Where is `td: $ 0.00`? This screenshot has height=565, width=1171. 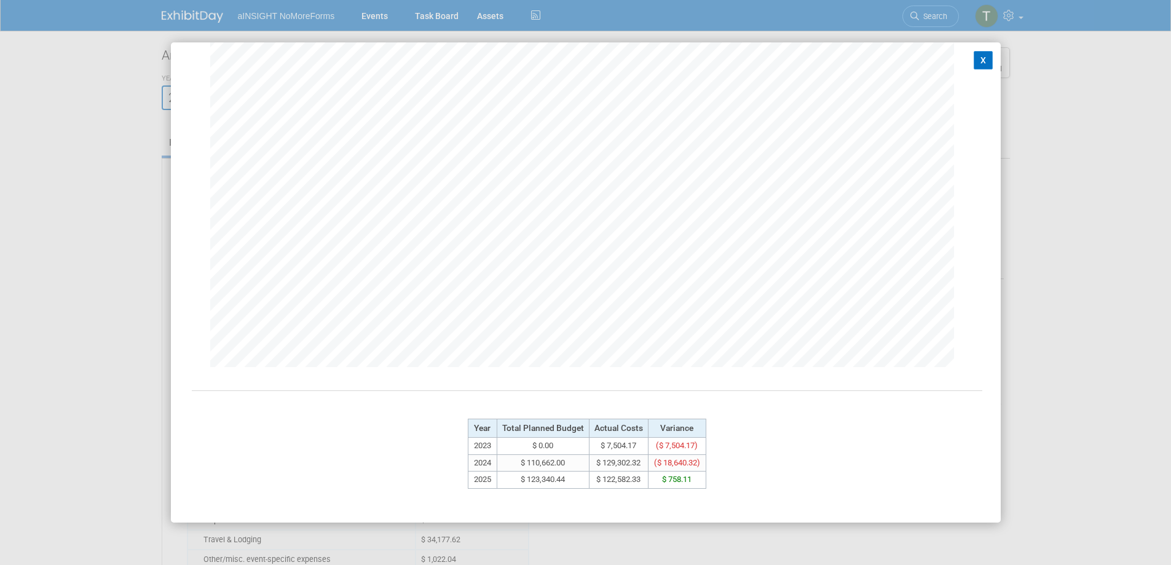
td: $ 0.00 is located at coordinates (543, 446).